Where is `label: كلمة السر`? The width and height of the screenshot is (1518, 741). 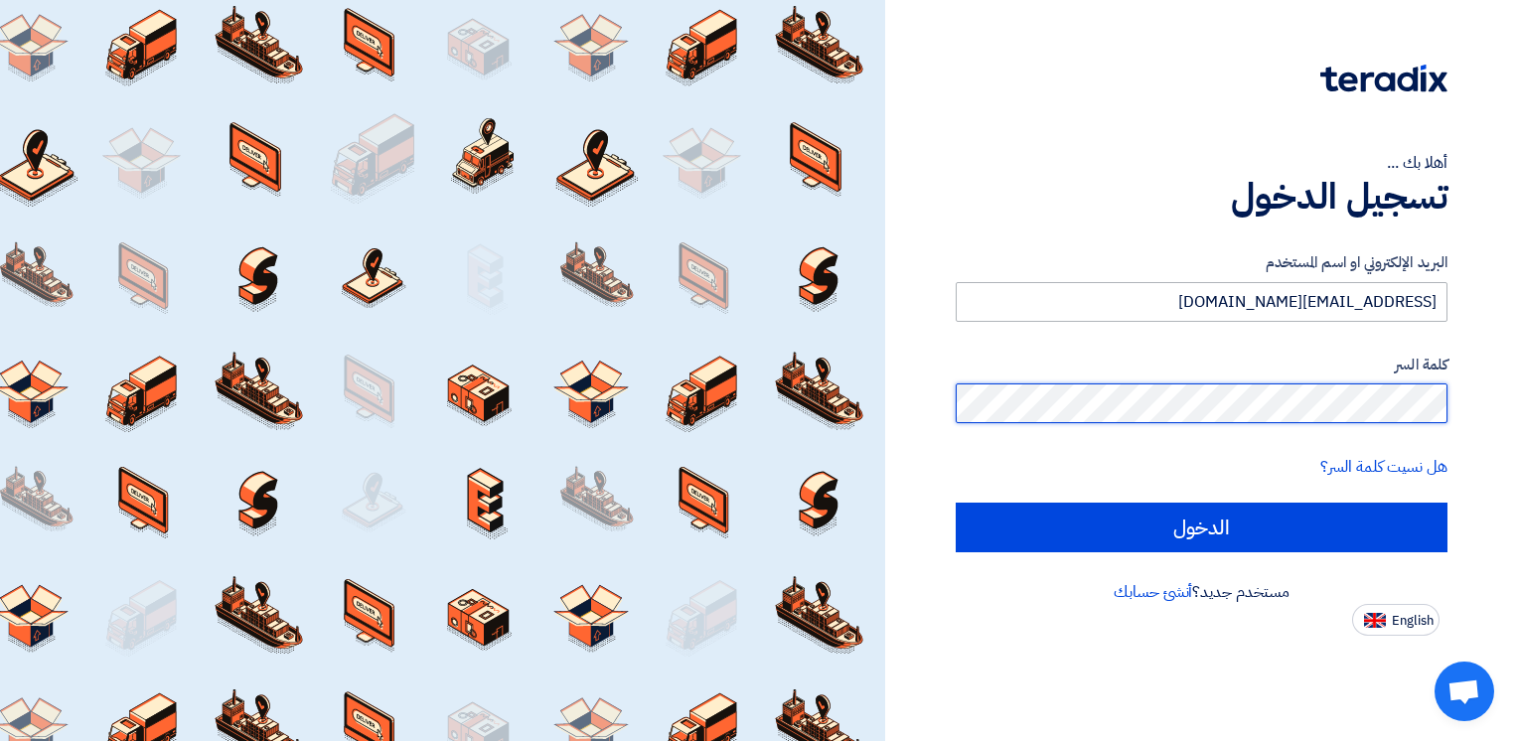
label: كلمة السر is located at coordinates (1201, 365).